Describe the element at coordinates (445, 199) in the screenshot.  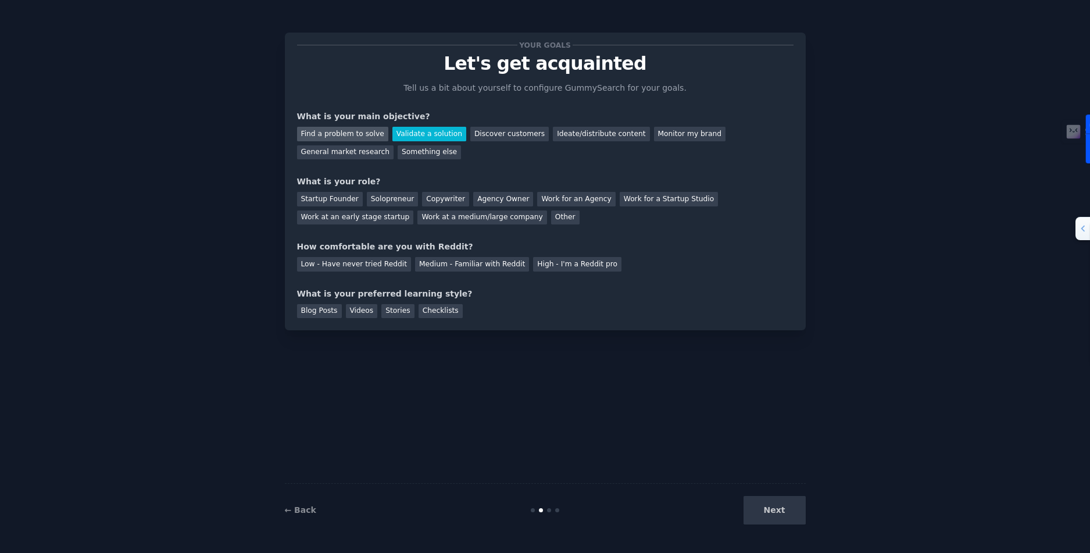
I see `div: Copywriter` at that location.